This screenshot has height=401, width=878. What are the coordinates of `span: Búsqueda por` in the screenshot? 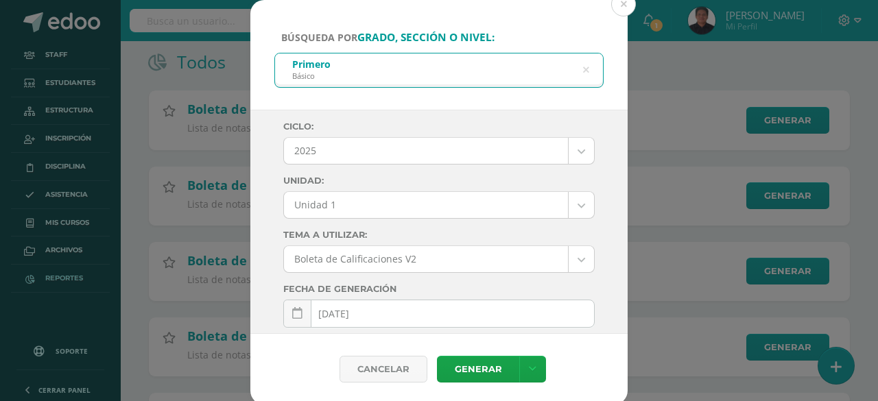 It's located at (388, 37).